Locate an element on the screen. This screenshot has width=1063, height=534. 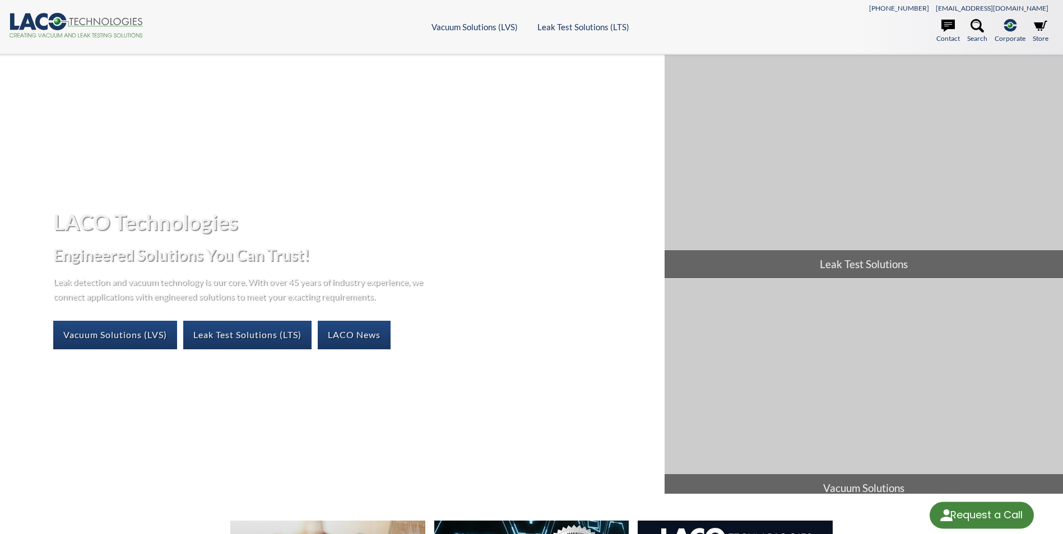
a: LACO News is located at coordinates (354, 335).